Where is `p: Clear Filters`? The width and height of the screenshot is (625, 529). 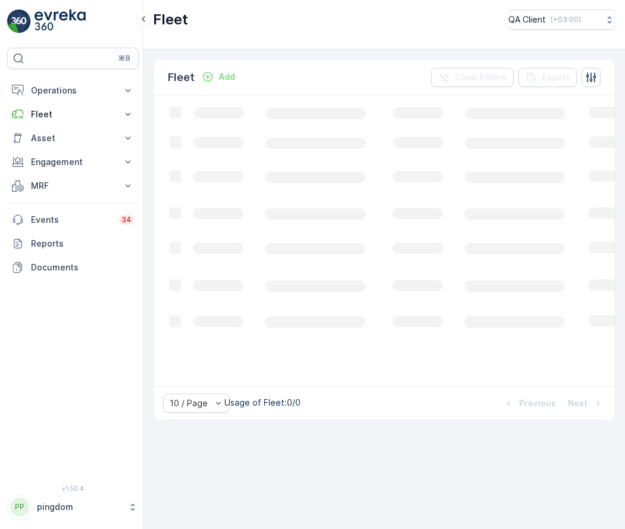
p: Clear Filters is located at coordinates (481, 77).